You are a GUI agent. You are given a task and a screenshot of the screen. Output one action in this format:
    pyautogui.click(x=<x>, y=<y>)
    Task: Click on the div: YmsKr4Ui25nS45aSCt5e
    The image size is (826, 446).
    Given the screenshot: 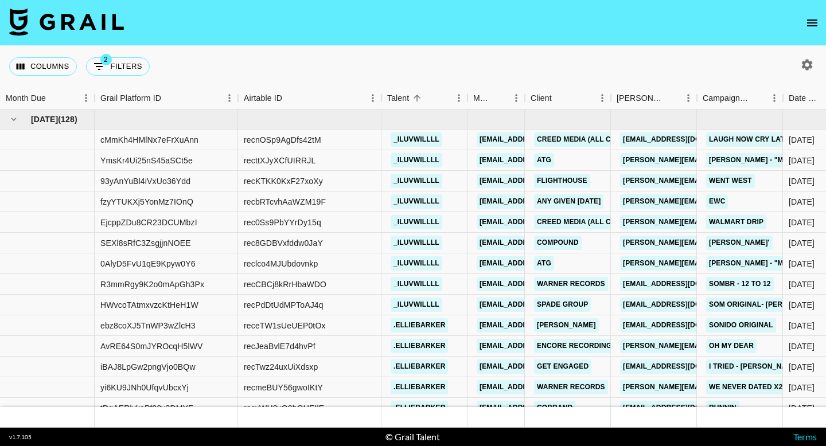 What is the action you would take?
    pyautogui.click(x=146, y=161)
    